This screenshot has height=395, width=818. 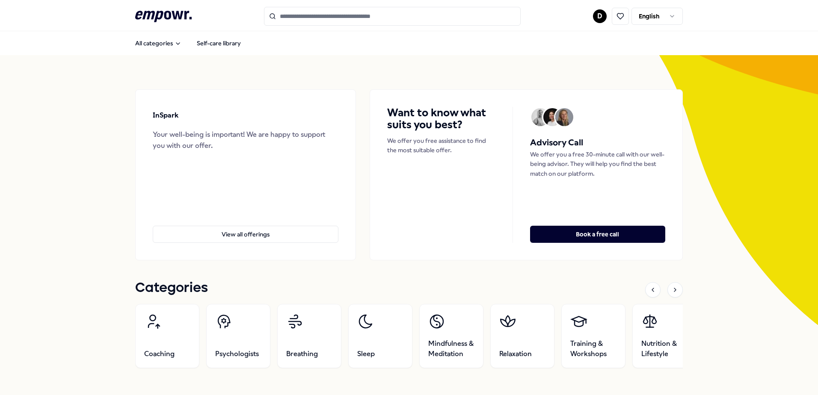 What do you see at coordinates (159, 354) in the screenshot?
I see `span: Coaching` at bounding box center [159, 354].